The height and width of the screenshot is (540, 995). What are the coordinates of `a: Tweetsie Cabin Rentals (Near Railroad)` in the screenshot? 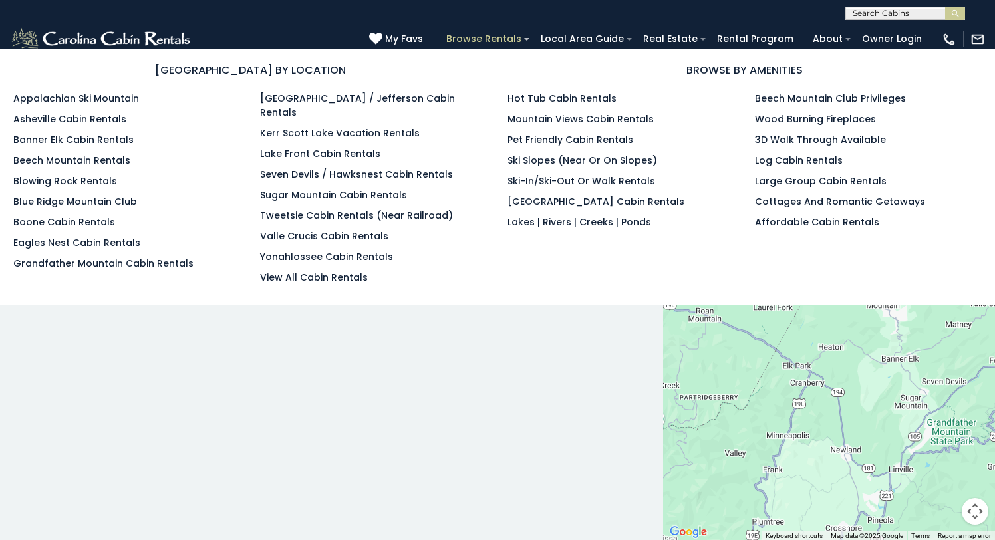 It's located at (357, 216).